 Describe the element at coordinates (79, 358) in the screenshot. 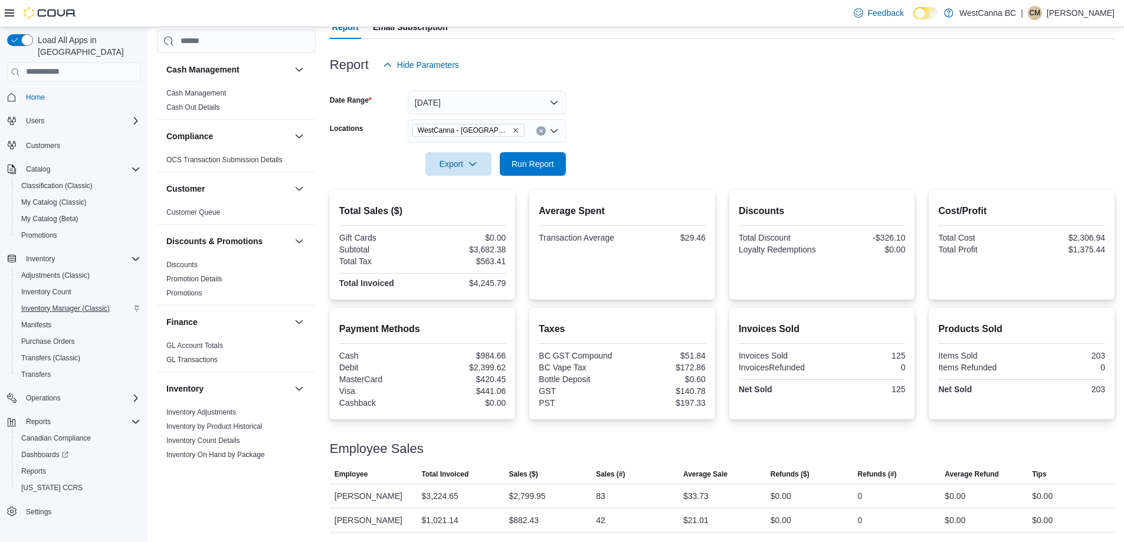

I see `button: Transfers (Classic)` at that location.